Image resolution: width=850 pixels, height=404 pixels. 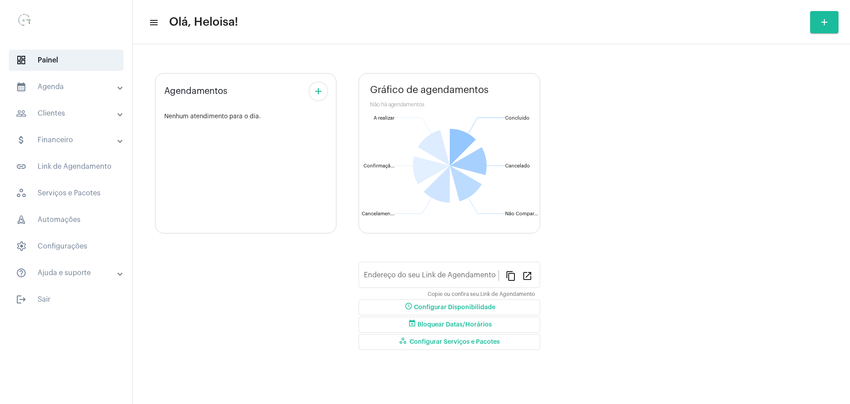 What do you see at coordinates (66, 193) in the screenshot?
I see `span: Serviços e Pacotes` at bounding box center [66, 193].